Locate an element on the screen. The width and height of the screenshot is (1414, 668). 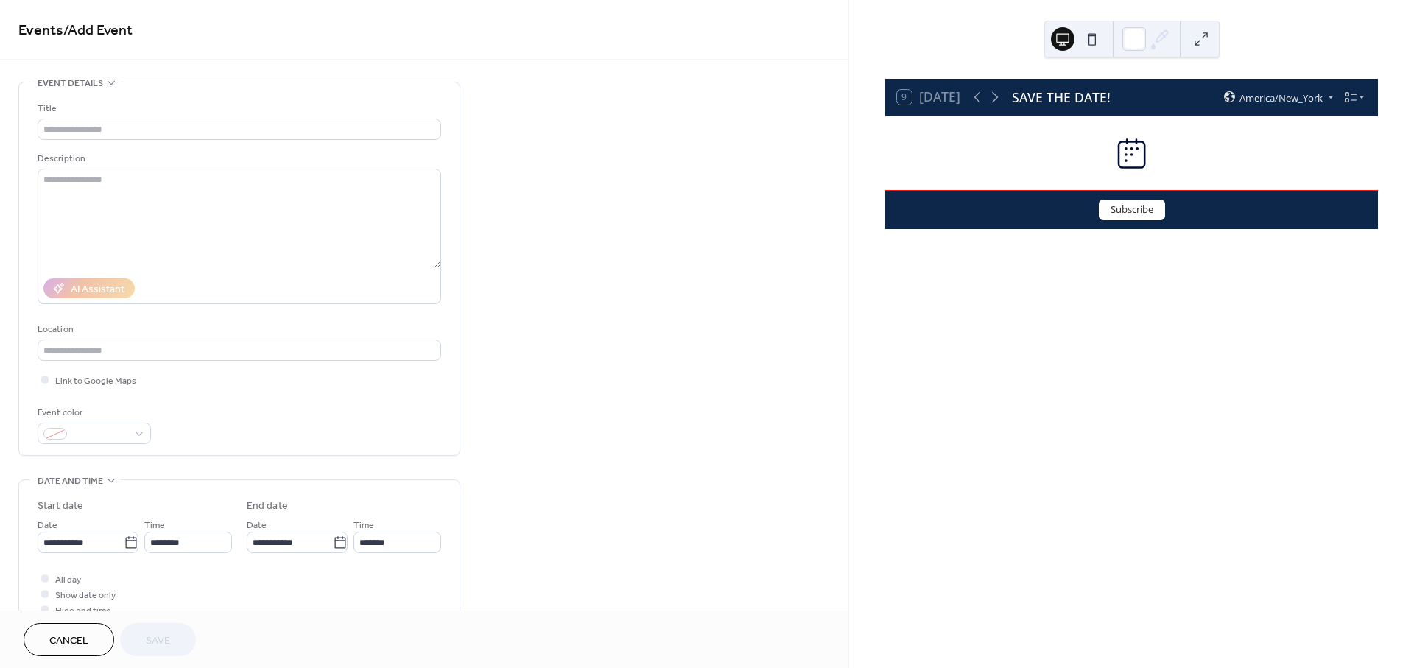
div: End date is located at coordinates (267, 506).